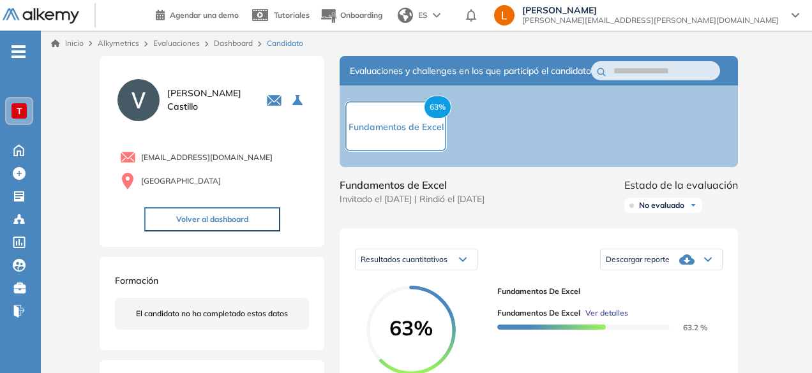 The image size is (812, 373). I want to click on button: Onboarding, so click(351, 15).